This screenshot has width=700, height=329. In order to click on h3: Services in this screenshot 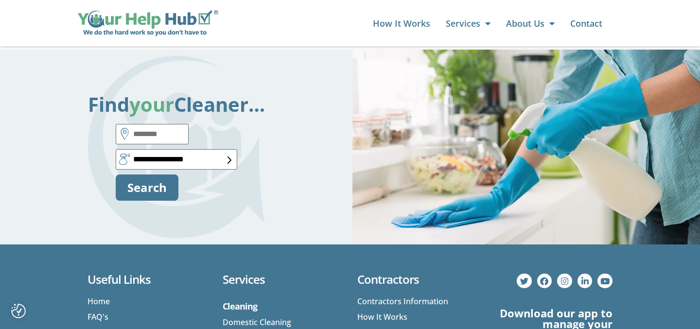, I will do `click(283, 280)`.